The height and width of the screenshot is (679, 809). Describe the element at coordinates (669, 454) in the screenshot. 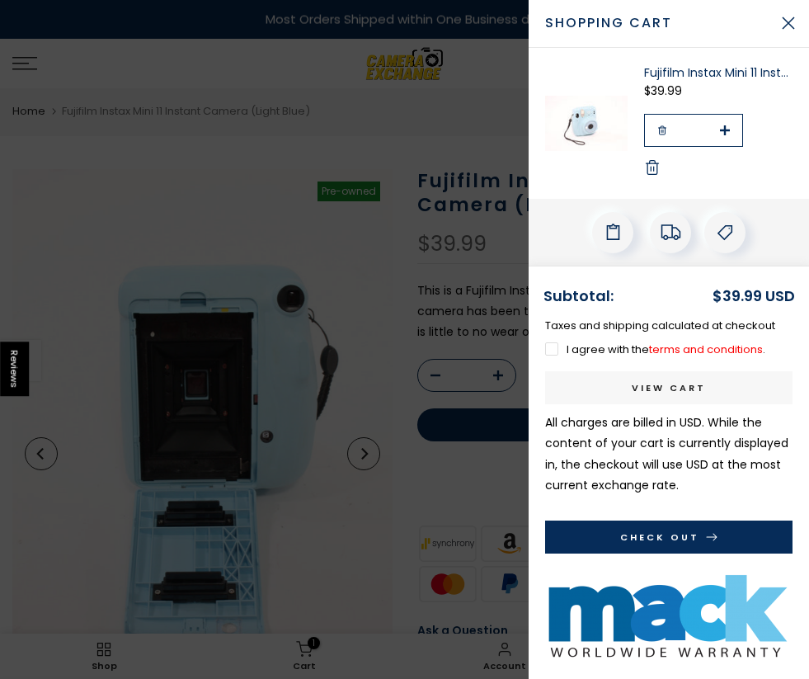

I see `p: All charges are billed in USD. While the content of your cart is currently displayed in , the che...` at that location.